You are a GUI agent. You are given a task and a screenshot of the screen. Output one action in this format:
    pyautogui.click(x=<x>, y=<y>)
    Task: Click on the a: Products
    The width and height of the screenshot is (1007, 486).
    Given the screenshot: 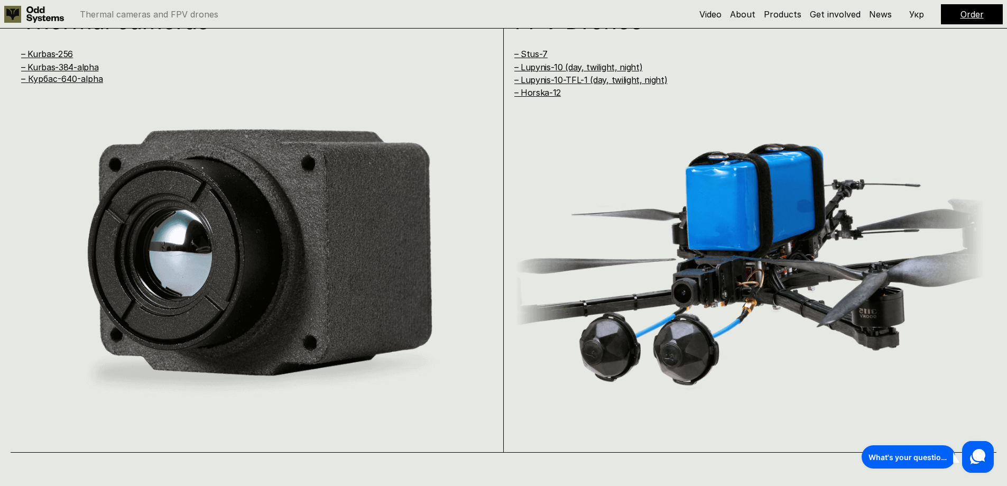 What is the action you would take?
    pyautogui.click(x=782, y=14)
    